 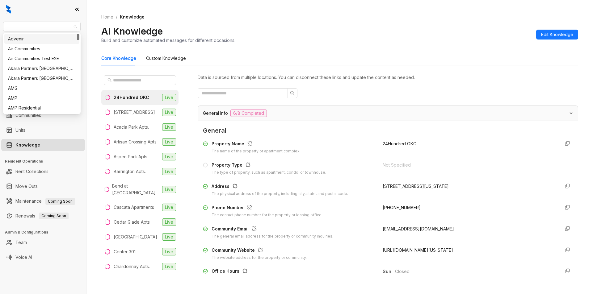 What do you see at coordinates (388, 113) in the screenshot?
I see `div: General Info6/8 Completed` at bounding box center [388, 113].